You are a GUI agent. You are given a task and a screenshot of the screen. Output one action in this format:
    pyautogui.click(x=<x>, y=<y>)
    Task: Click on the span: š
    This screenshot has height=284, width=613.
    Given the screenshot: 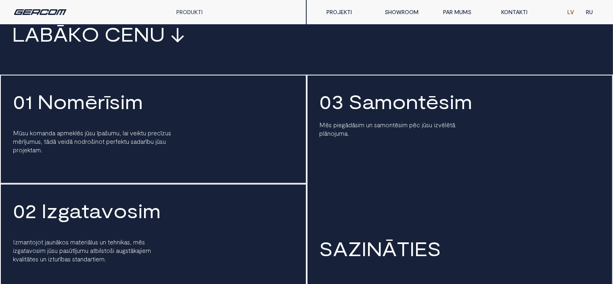 What is the action you would take?
    pyautogui.click(x=106, y=133)
    